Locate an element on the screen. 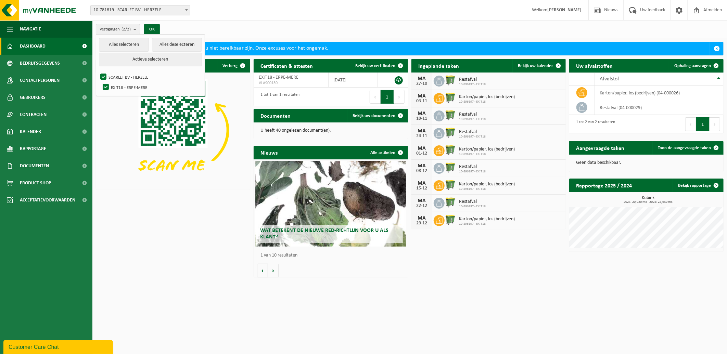 The image size is (727, 354). h2: Aangevraagde taken is located at coordinates (600, 147).